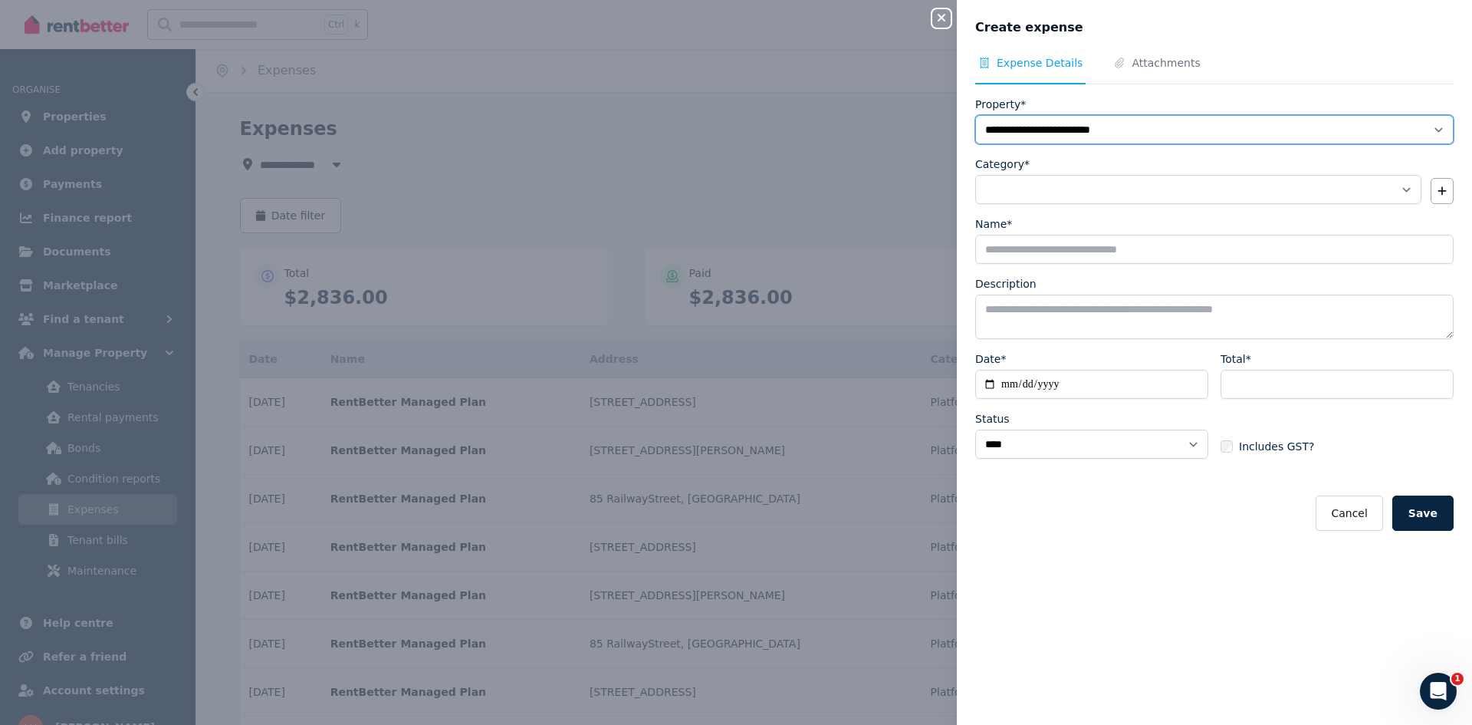 The image size is (1472, 725). Describe the element at coordinates (1166, 63) in the screenshot. I see `span: Attachments` at that location.